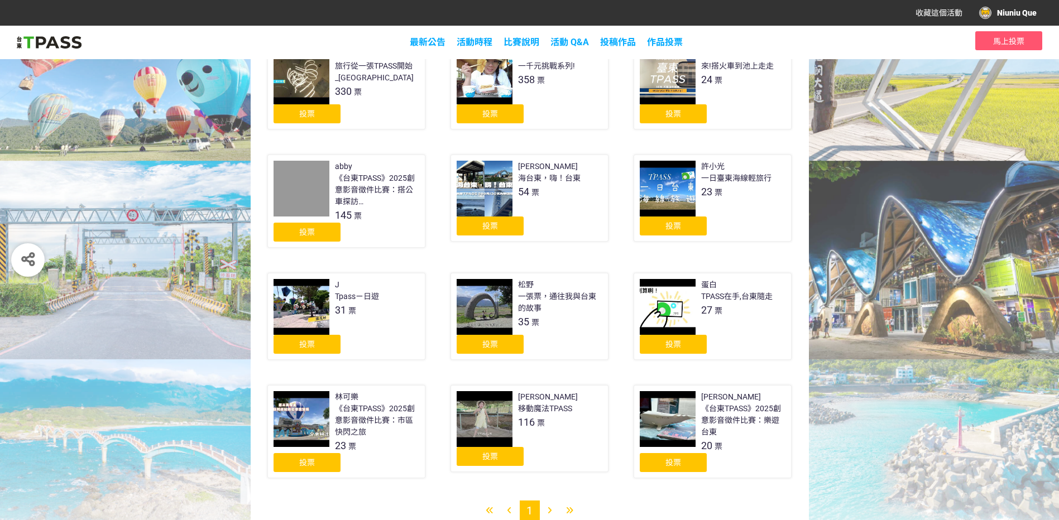 The width and height of the screenshot is (1059, 520). Describe the element at coordinates (529, 86) in the screenshot. I see `a: TY一千元挑戰系列!358票投票` at that location.